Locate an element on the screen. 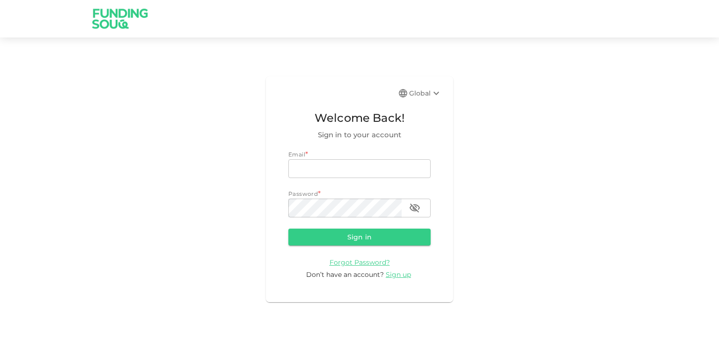 This screenshot has height=342, width=719. span: Sign in to your account is located at coordinates (360, 135).